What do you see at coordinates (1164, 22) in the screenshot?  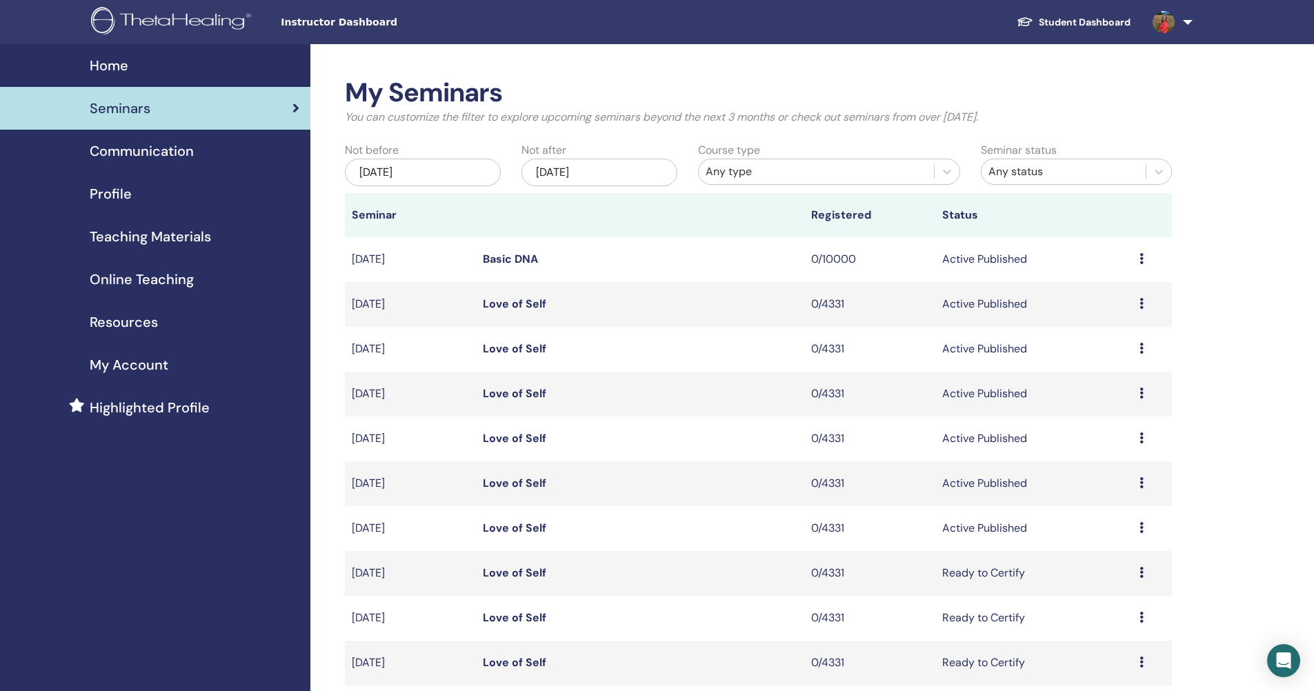 I see `img: default.jpg` at bounding box center [1164, 22].